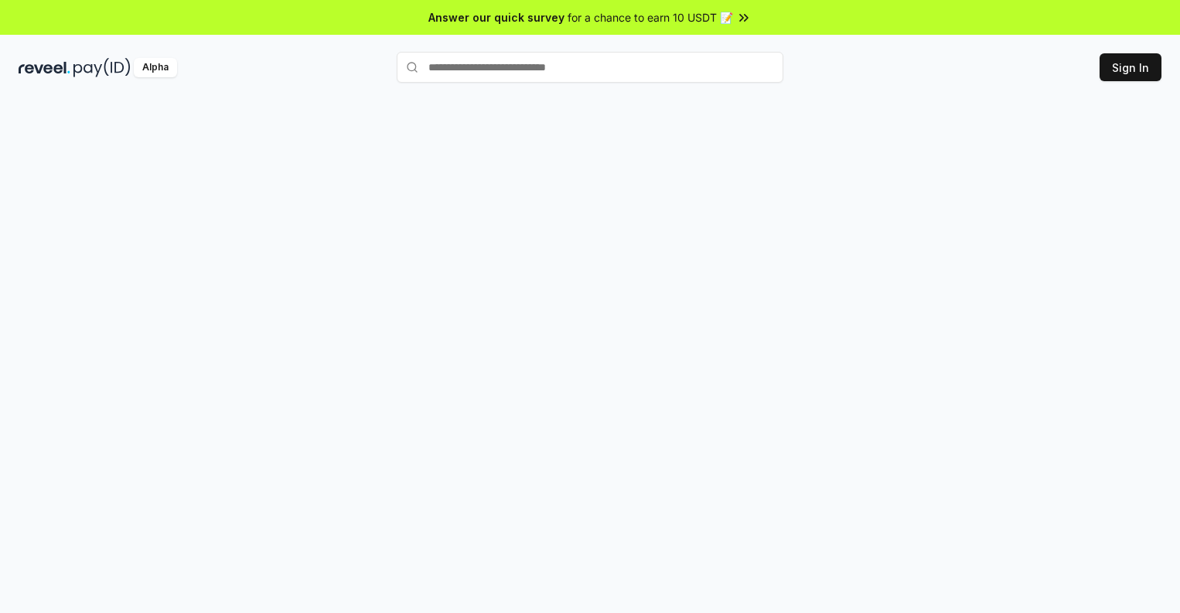 The width and height of the screenshot is (1180, 613). Describe the element at coordinates (102, 67) in the screenshot. I see `img: pay_id` at that location.